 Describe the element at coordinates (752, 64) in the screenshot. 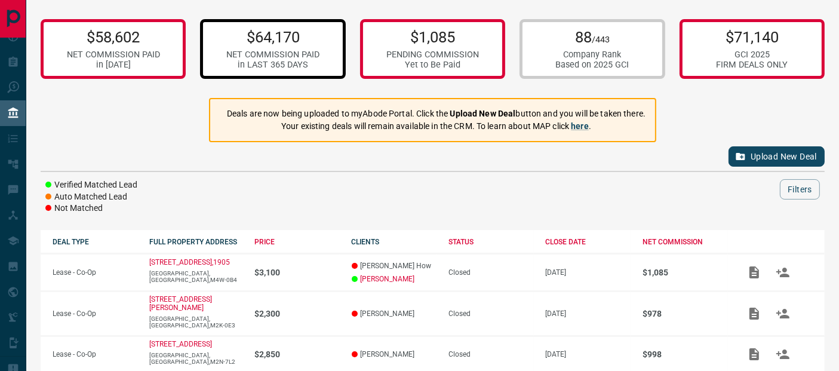

I see `div: FIRM DEALS ONLY` at that location.